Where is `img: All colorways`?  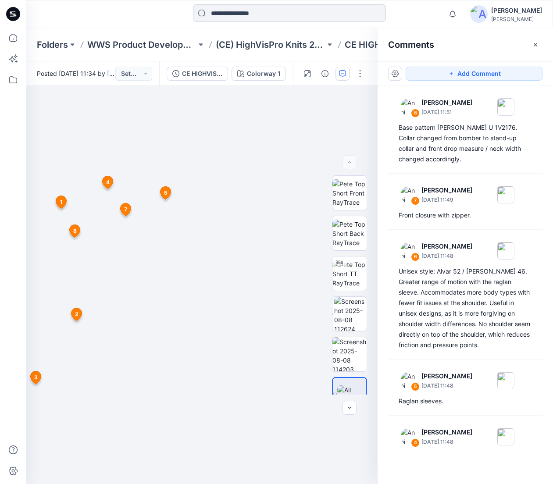
img: All colorways is located at coordinates (352, 395).